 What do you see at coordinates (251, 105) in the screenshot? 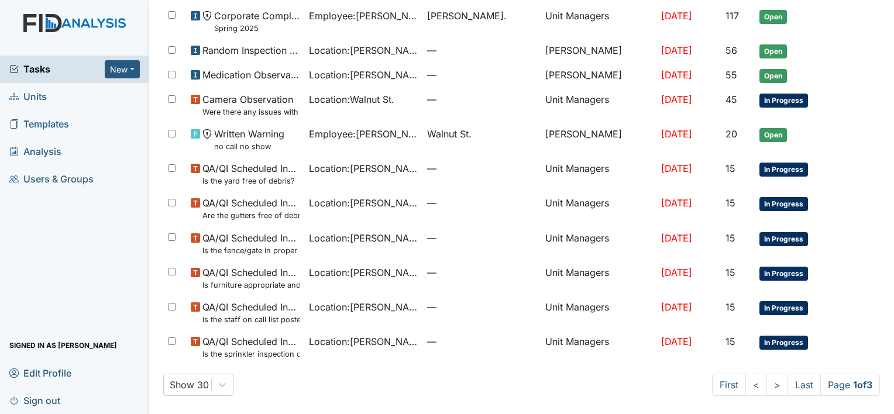
I see `span: Camera Observation Were there any issues with applying topical medications? ( Starts at the top o...` at bounding box center [251, 105].